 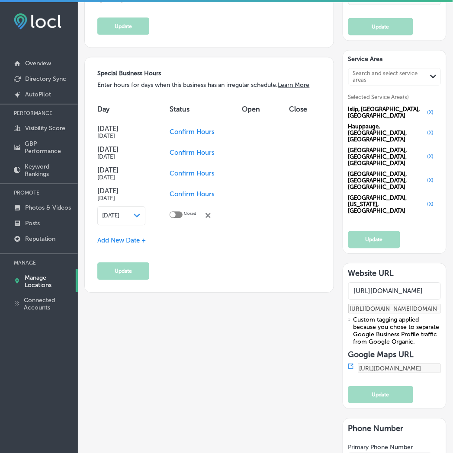 I want to click on p: Posts, so click(x=32, y=223).